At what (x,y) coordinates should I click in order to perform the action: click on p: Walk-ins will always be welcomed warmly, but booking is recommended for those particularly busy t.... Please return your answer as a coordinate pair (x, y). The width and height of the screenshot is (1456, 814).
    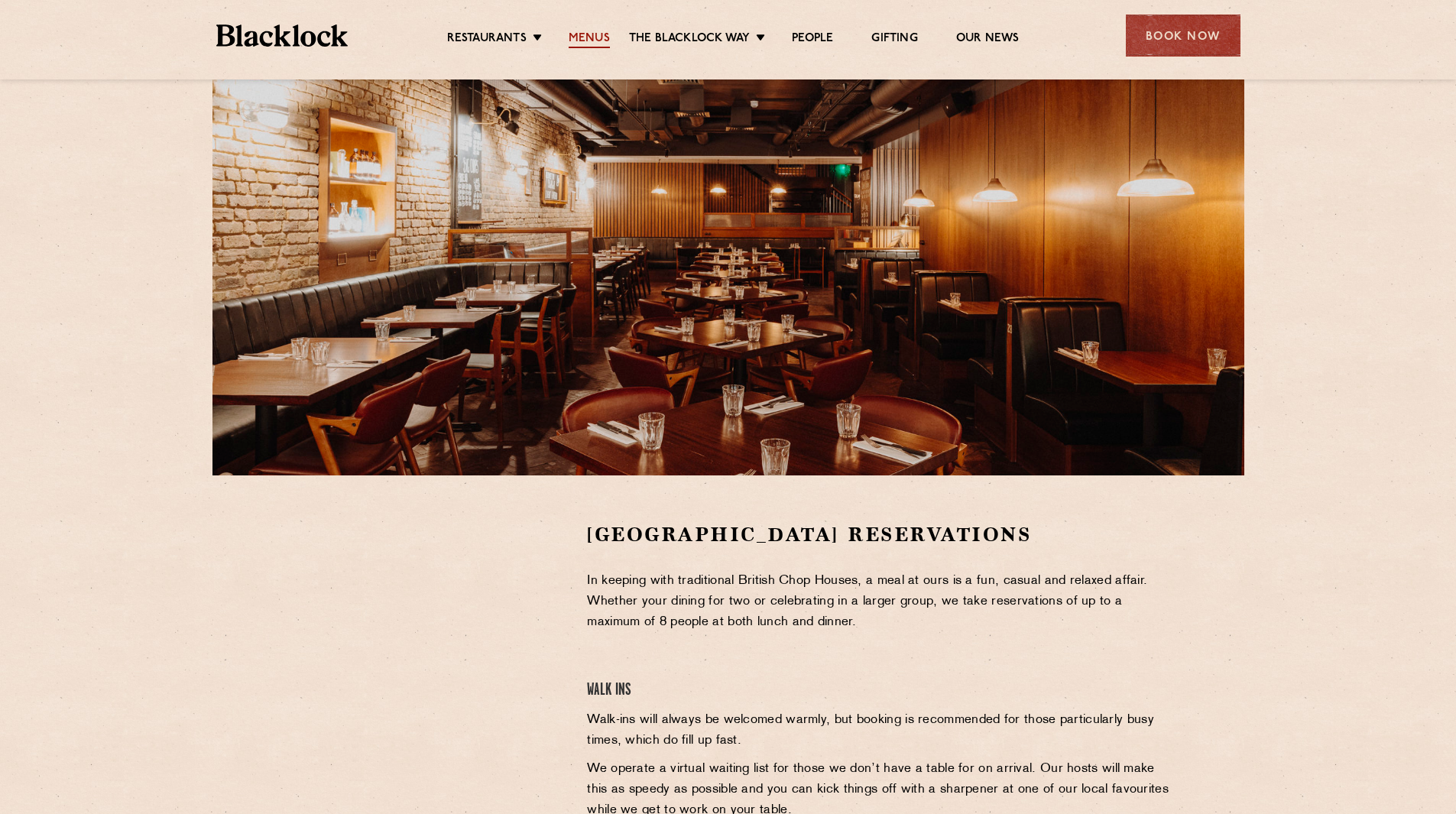
    Looking at the image, I should click on (880, 731).